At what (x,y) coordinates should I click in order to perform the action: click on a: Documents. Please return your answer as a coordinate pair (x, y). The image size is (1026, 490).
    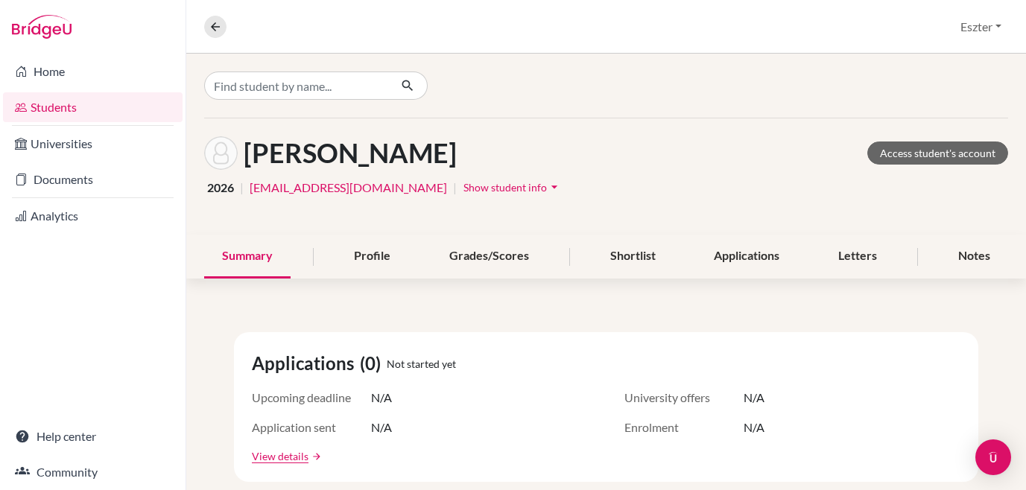
    Looking at the image, I should click on (92, 180).